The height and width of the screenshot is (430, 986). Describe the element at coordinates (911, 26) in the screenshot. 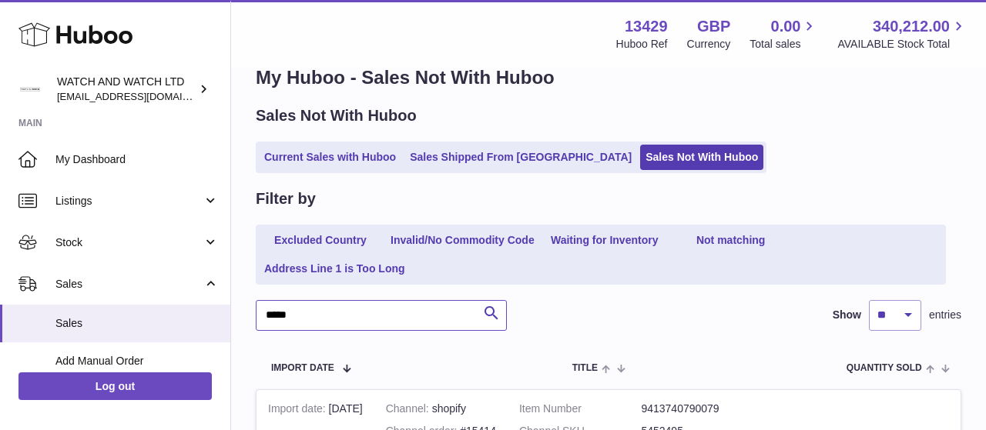

I see `span: 340,212.00` at that location.